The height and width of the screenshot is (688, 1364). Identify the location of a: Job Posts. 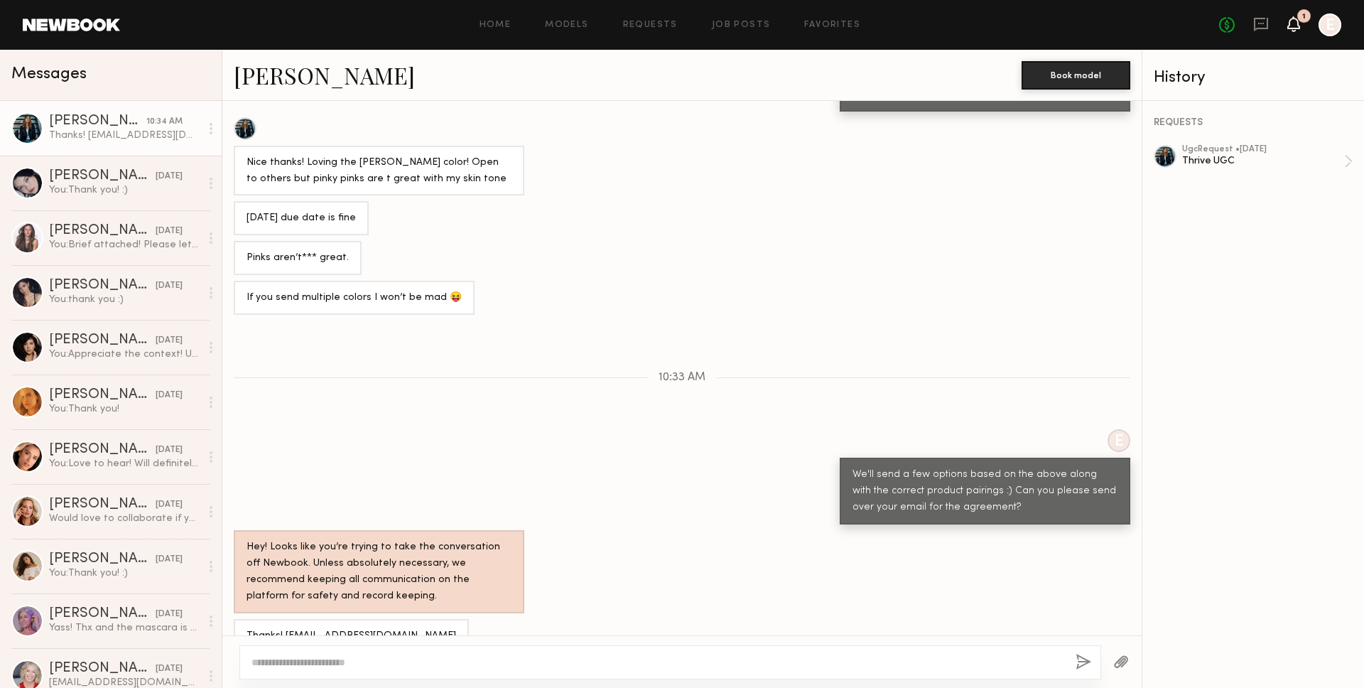
(741, 25).